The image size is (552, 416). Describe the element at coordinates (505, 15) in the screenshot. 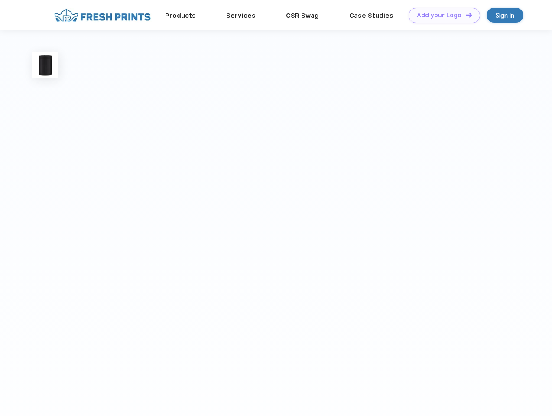

I see `a: Sign in` at that location.